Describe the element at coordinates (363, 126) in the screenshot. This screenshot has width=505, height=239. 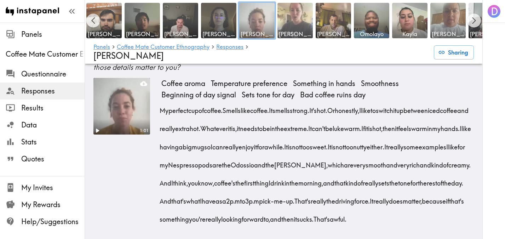
I see `span: If` at that location.